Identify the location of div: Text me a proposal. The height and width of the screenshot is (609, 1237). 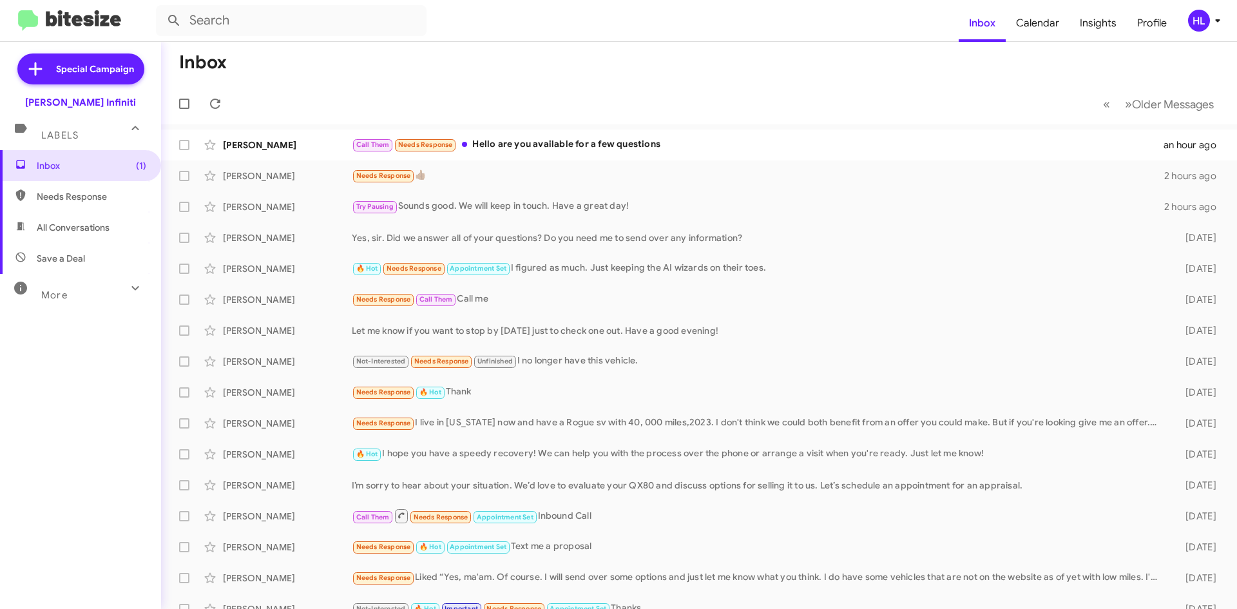
(758, 546).